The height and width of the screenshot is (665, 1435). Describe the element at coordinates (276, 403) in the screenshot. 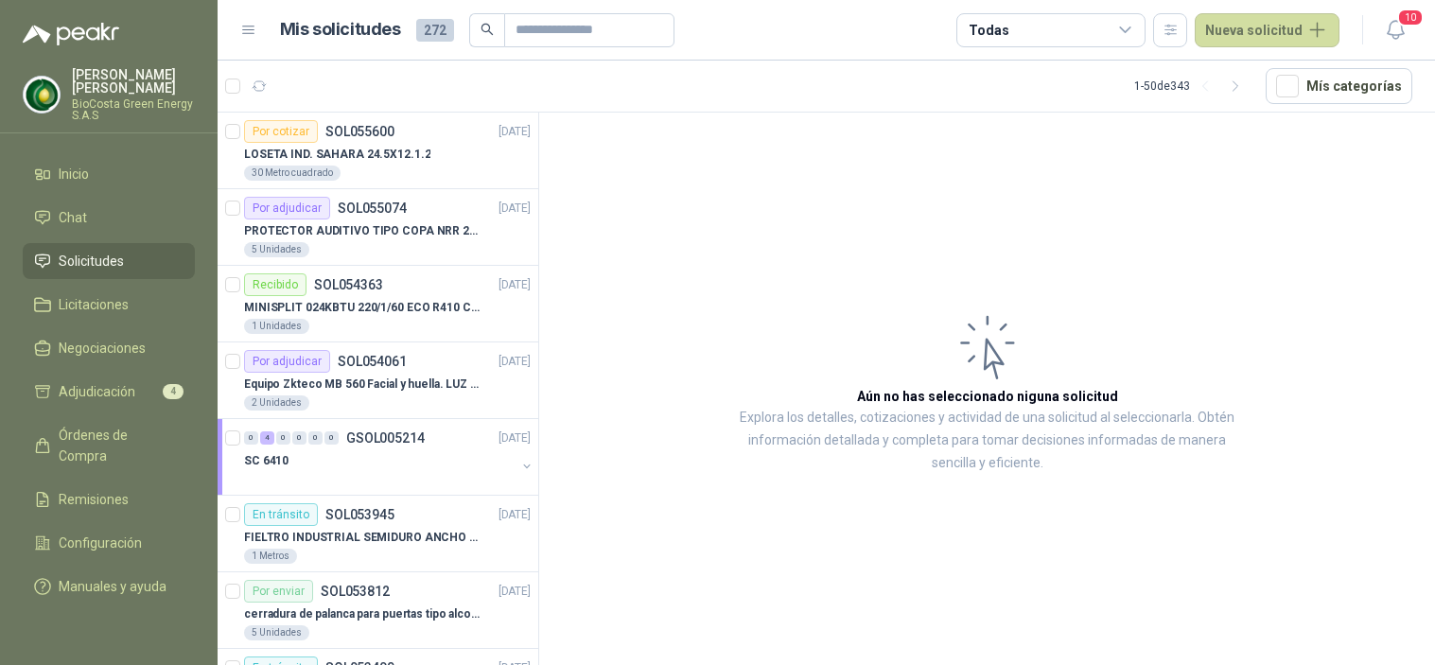

I see `div: 2 Unidades` at that location.